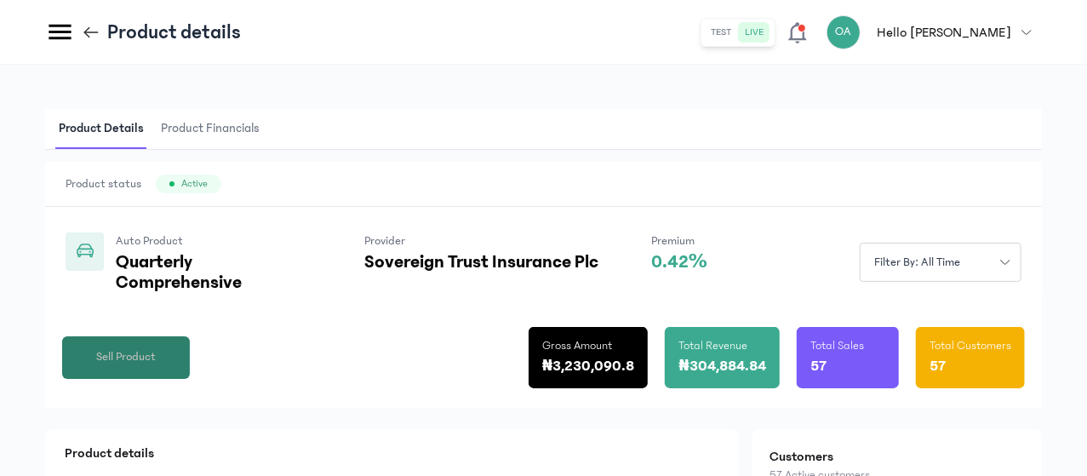  Describe the element at coordinates (843, 32) in the screenshot. I see `div: OA` at that location.